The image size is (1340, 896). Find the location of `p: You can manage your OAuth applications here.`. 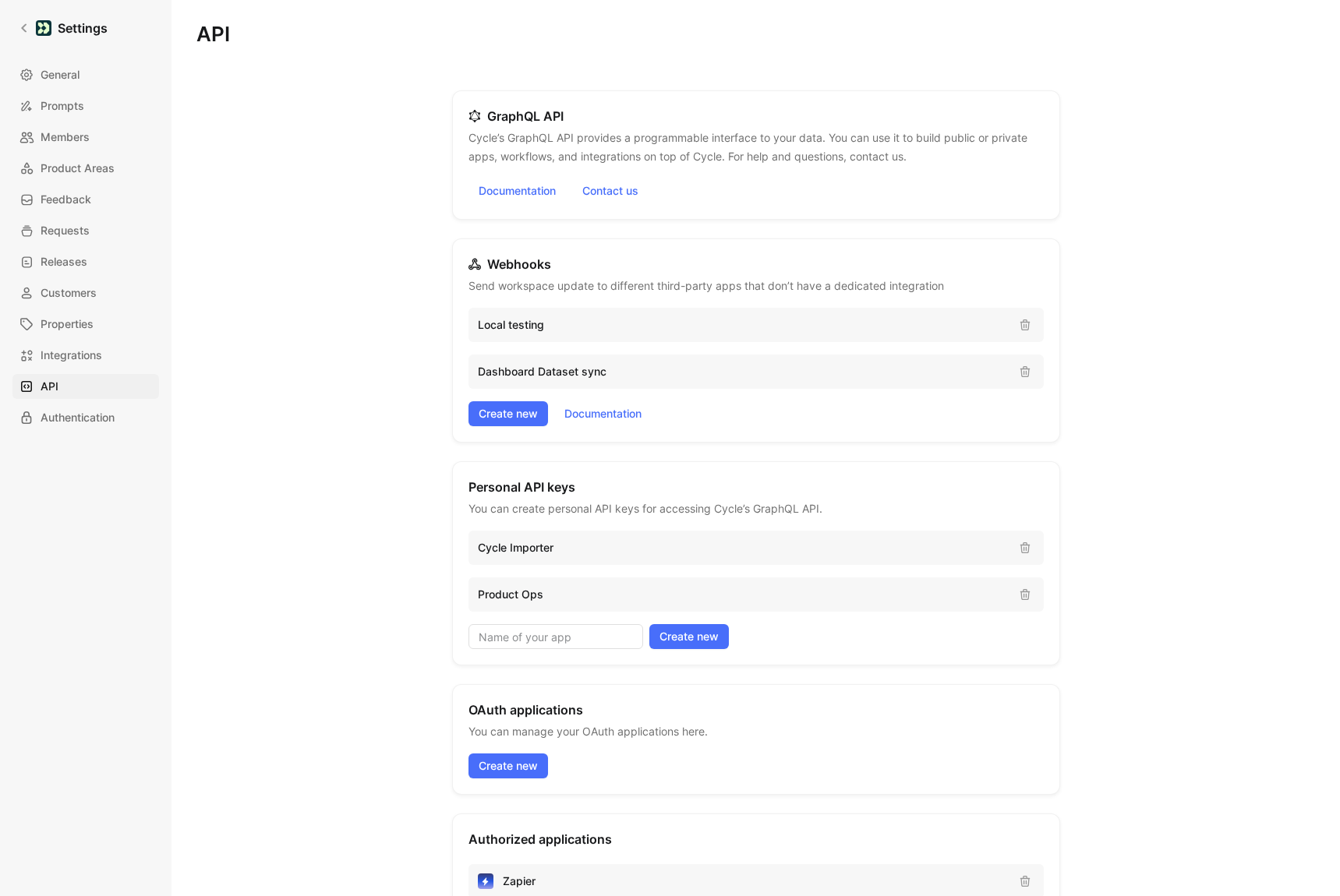

p: You can manage your OAuth applications here. is located at coordinates (588, 732).